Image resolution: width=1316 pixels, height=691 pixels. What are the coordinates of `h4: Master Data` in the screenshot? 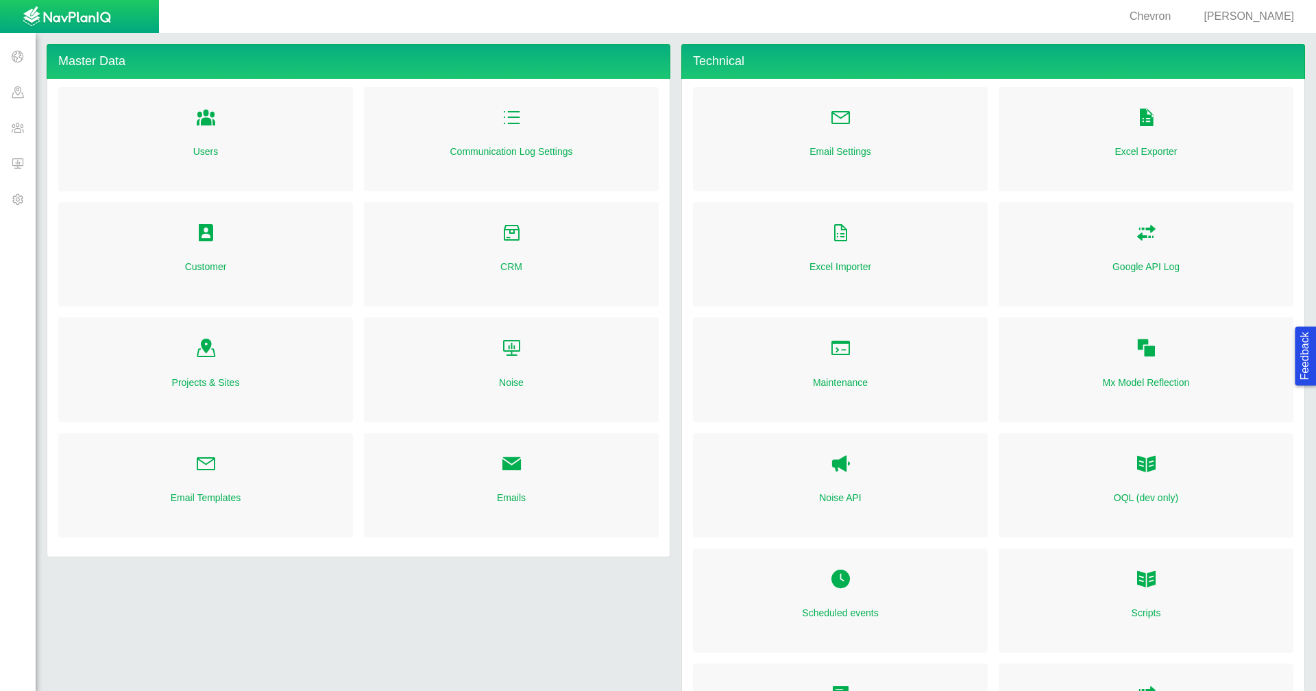 It's located at (358, 61).